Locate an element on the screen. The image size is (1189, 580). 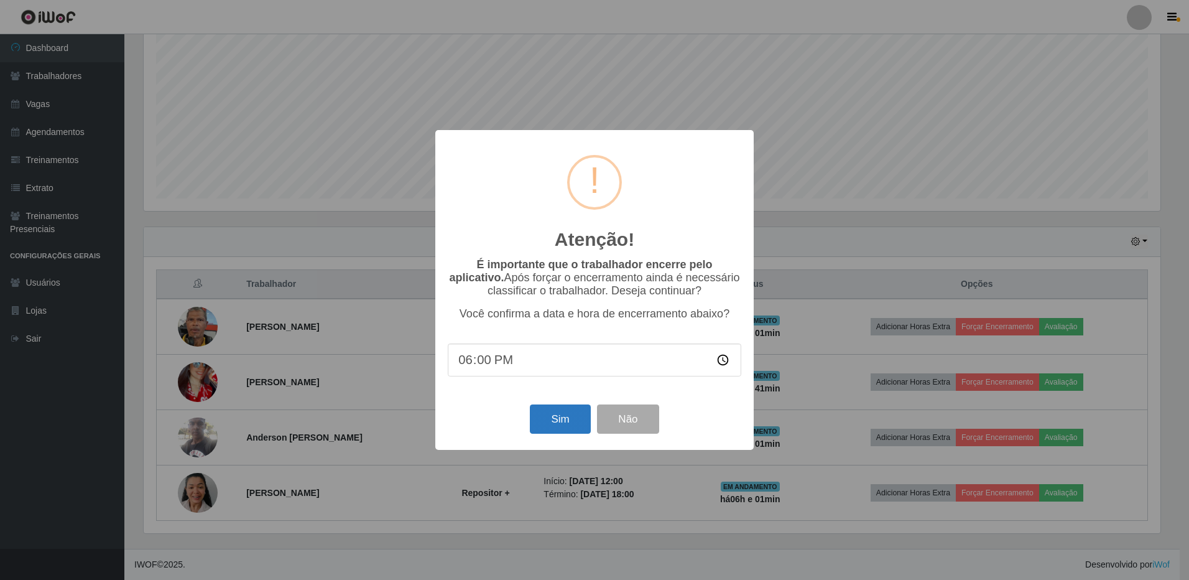
p: Após forçar o encerramento ainda é necessário classificar o trabalhador. Deseja continuar? is located at coordinates (595, 277).